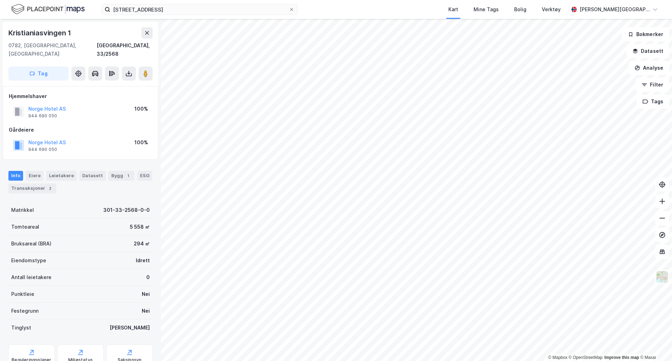 The image size is (672, 361). I want to click on div: Transaksjoner, so click(32, 188).